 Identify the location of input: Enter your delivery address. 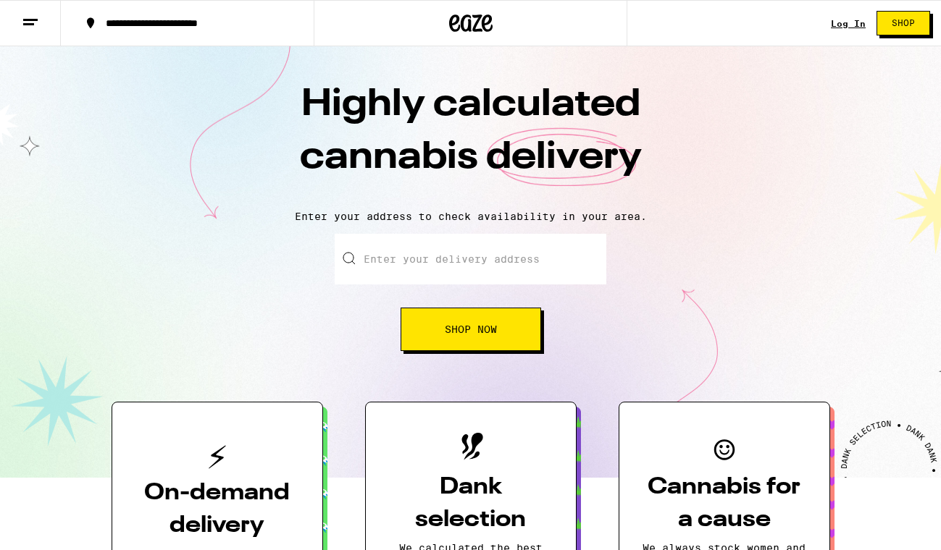
(470, 259).